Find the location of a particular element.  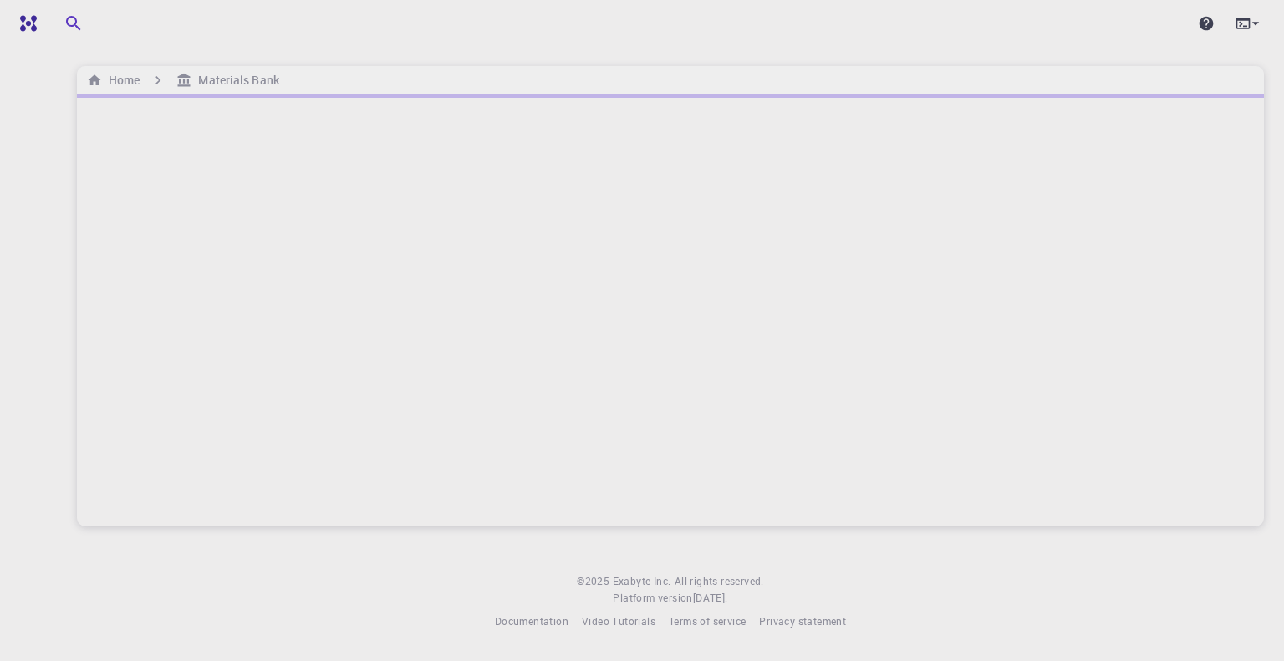

span: Terms of service is located at coordinates (707, 621).